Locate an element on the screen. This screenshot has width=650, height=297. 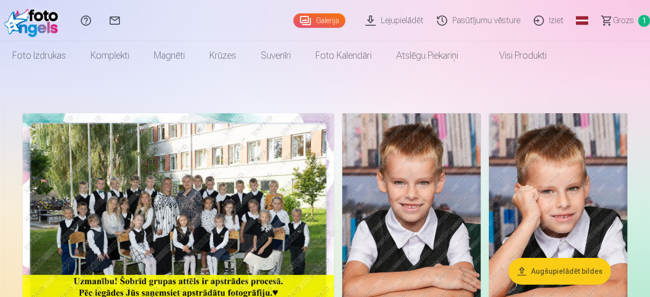
button: Augšupielādēt bildes is located at coordinates (560, 271).